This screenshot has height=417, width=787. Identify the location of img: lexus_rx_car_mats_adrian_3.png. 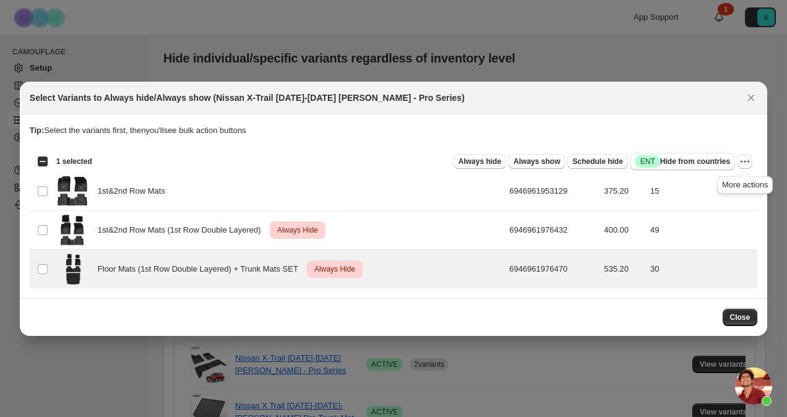
(72, 230).